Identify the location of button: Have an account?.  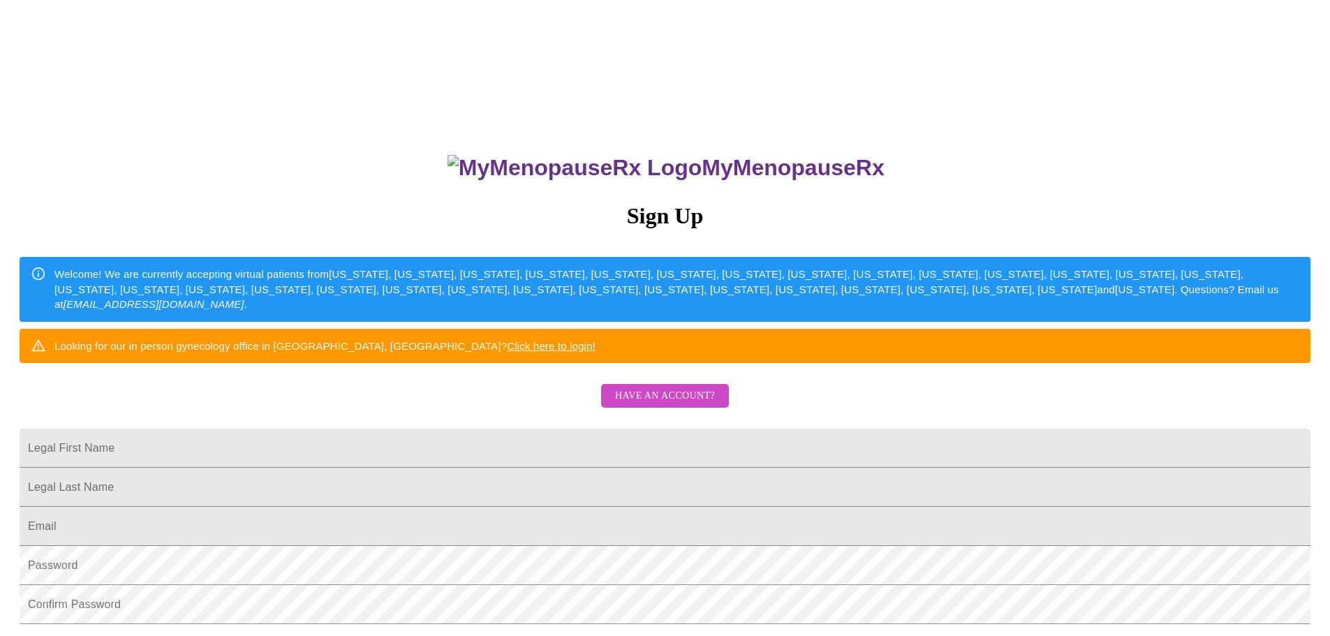
(664, 396).